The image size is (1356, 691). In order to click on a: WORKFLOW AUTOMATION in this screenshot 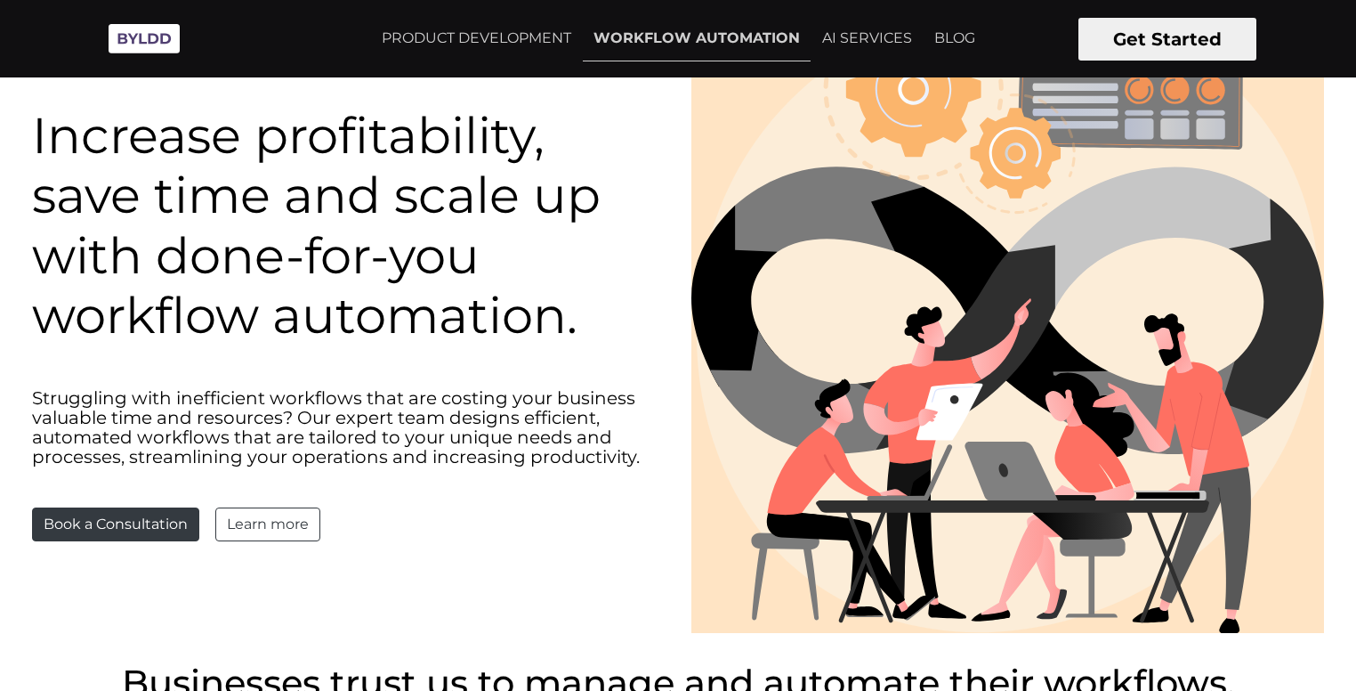, I will do `click(697, 38)`.